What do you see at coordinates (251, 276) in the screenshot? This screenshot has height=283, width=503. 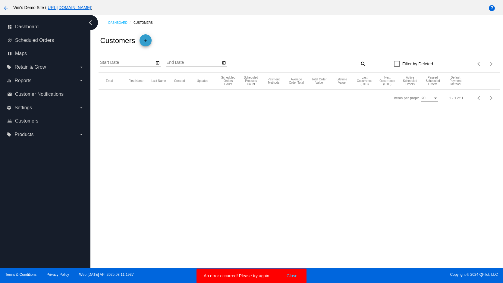 I see `simple-snack-bar: An error occurred! Please try again.` at bounding box center [251, 276].